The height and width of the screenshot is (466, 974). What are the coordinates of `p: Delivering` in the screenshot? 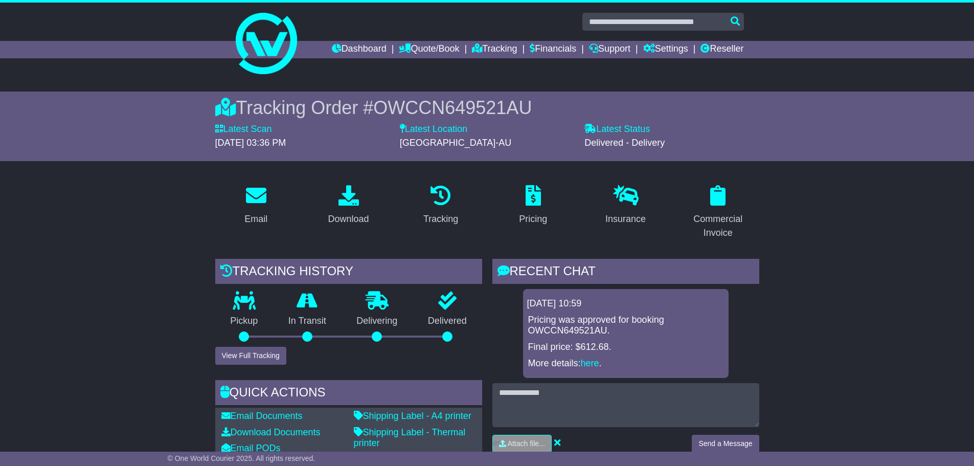 It's located at (377, 321).